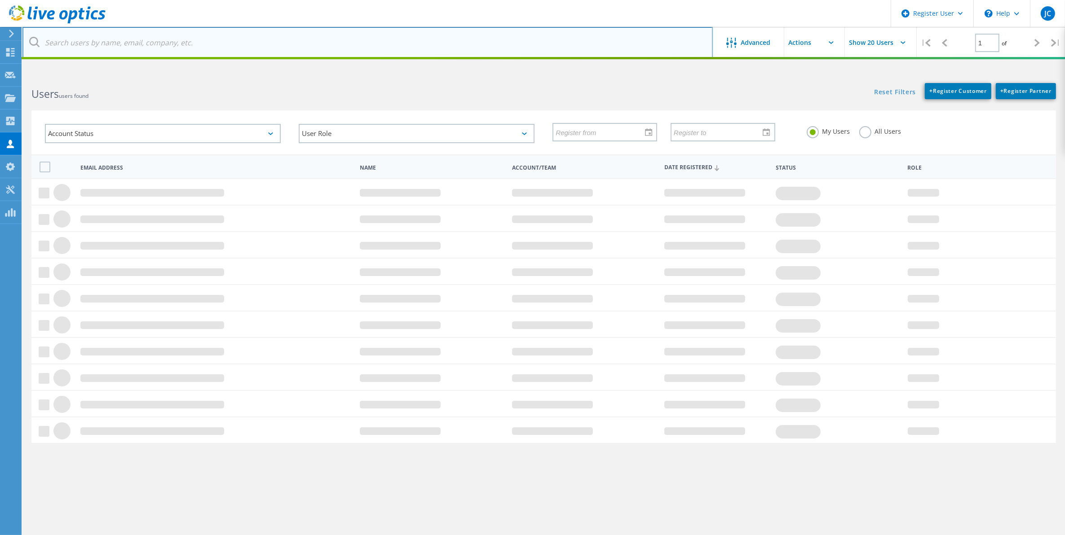 The width and height of the screenshot is (1065, 535). Describe the element at coordinates (584, 168) in the screenshot. I see `span: Account/Team` at that location.